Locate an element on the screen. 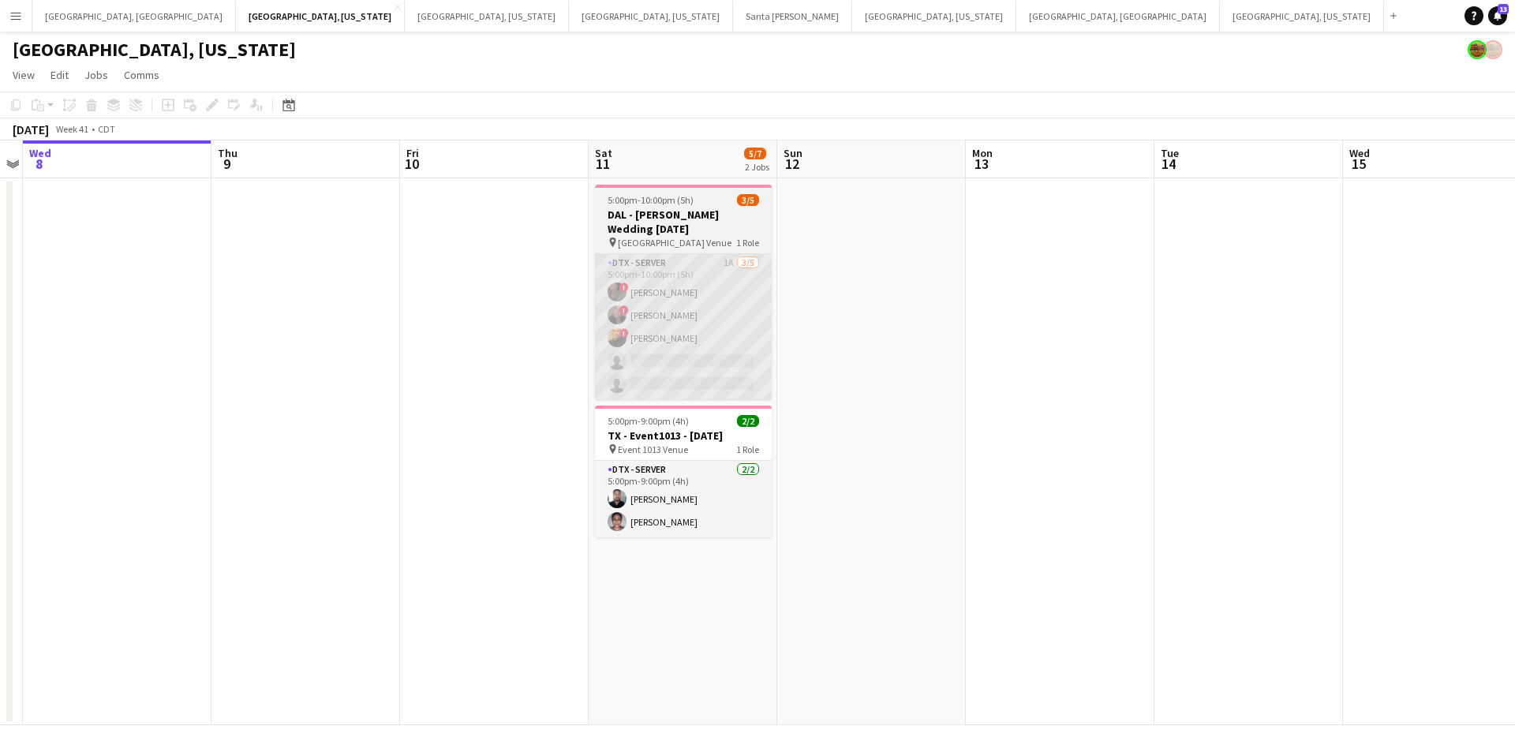 The image size is (1515, 752). a: 13 is located at coordinates (1498, 16).